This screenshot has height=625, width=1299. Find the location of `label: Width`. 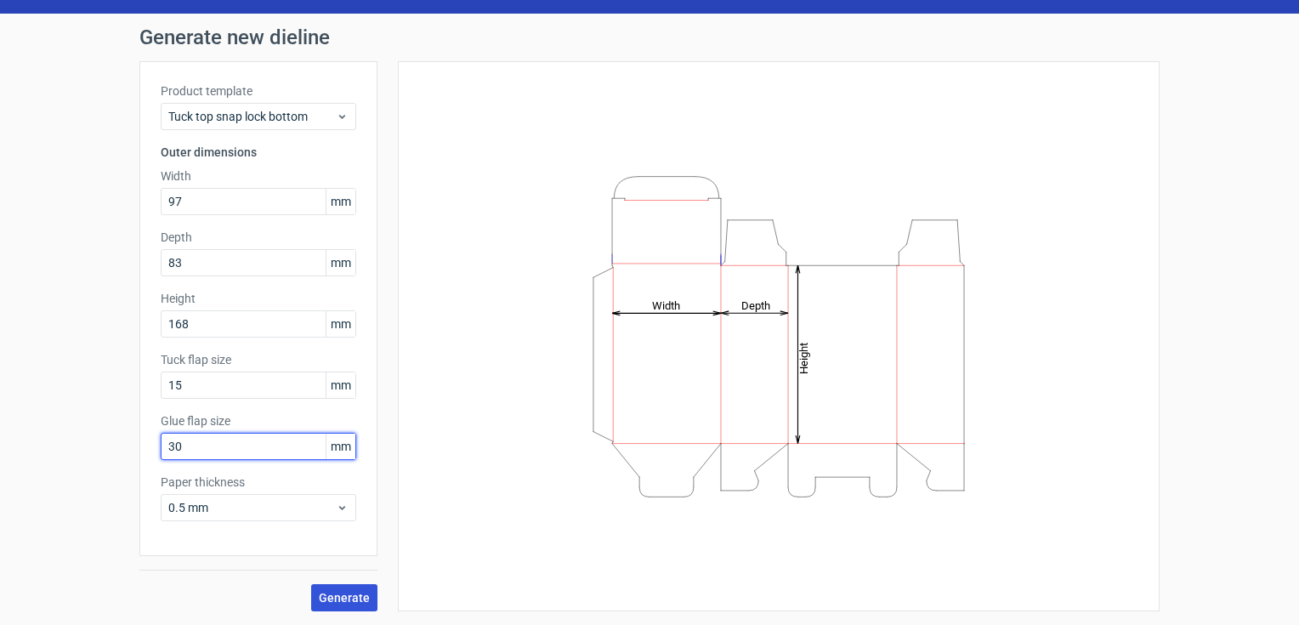

label: Width is located at coordinates (258, 176).